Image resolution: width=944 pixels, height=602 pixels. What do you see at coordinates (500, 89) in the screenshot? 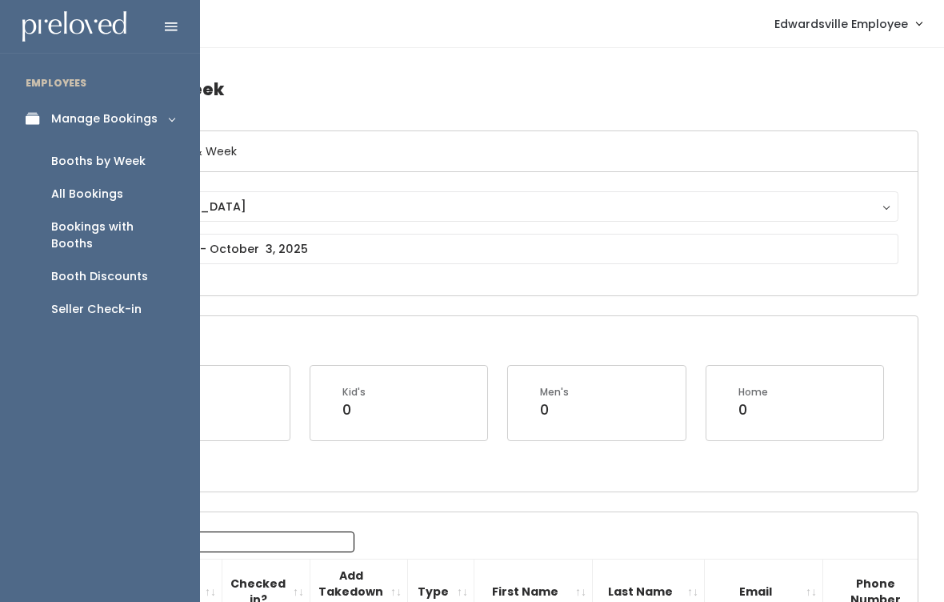
I see `h4: Booths by Week` at bounding box center [500, 89].